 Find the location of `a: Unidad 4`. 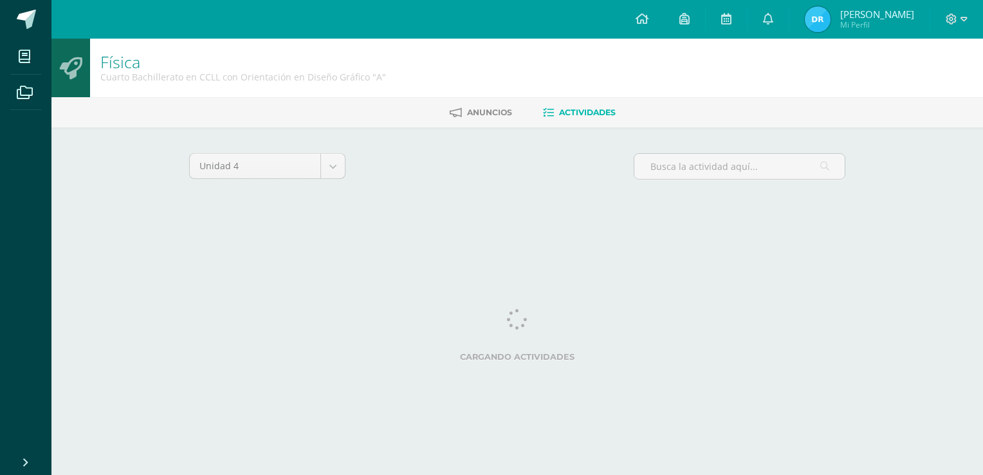

a: Unidad 4 is located at coordinates (267, 166).